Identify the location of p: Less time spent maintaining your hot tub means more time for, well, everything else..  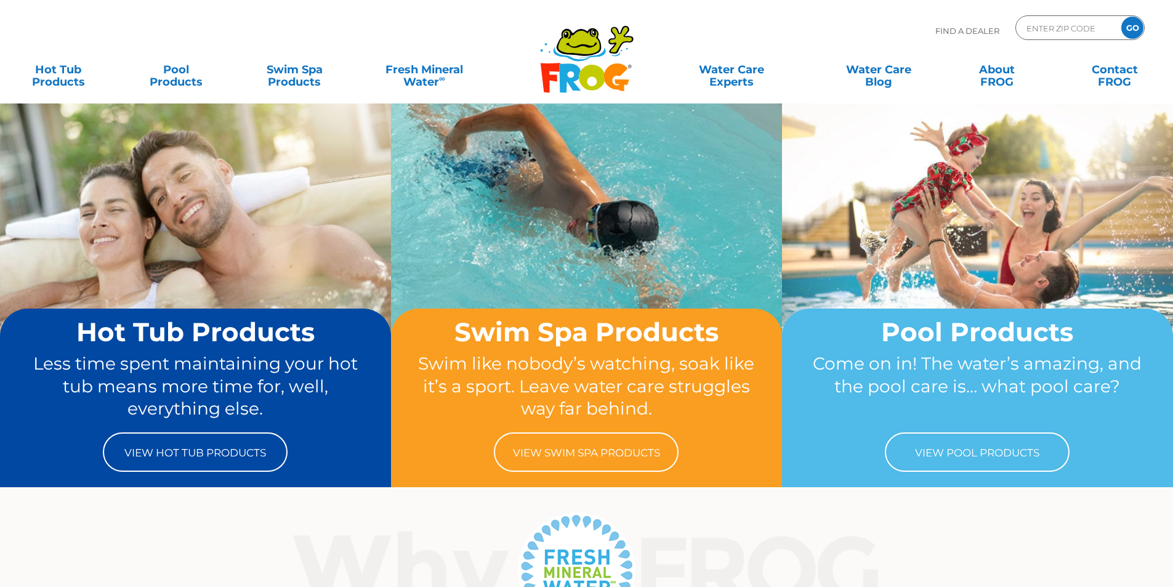
(195, 386).